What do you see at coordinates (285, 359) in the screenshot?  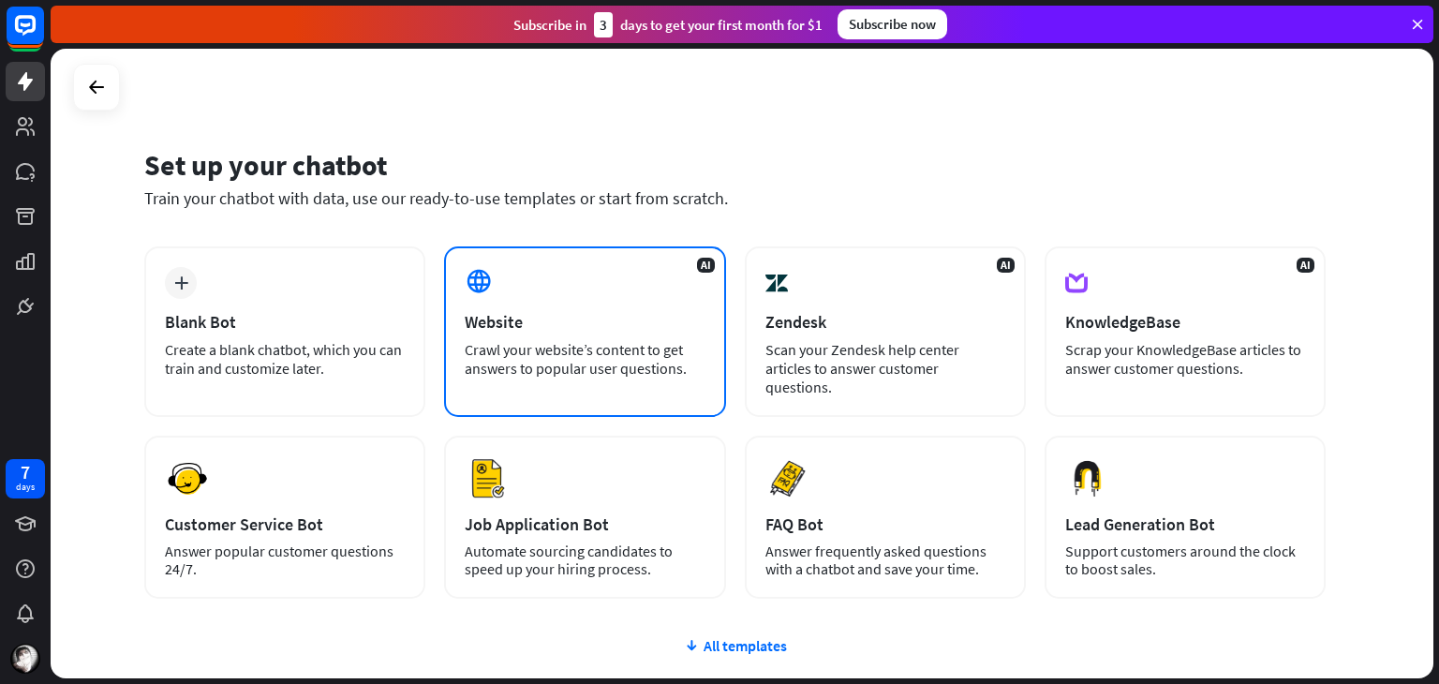 I see `div: Create a blank chatbot, which you can train and customize later.` at bounding box center [285, 359].